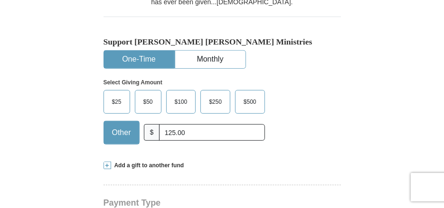  Describe the element at coordinates (181, 102) in the screenshot. I see `span: $100` at that location.